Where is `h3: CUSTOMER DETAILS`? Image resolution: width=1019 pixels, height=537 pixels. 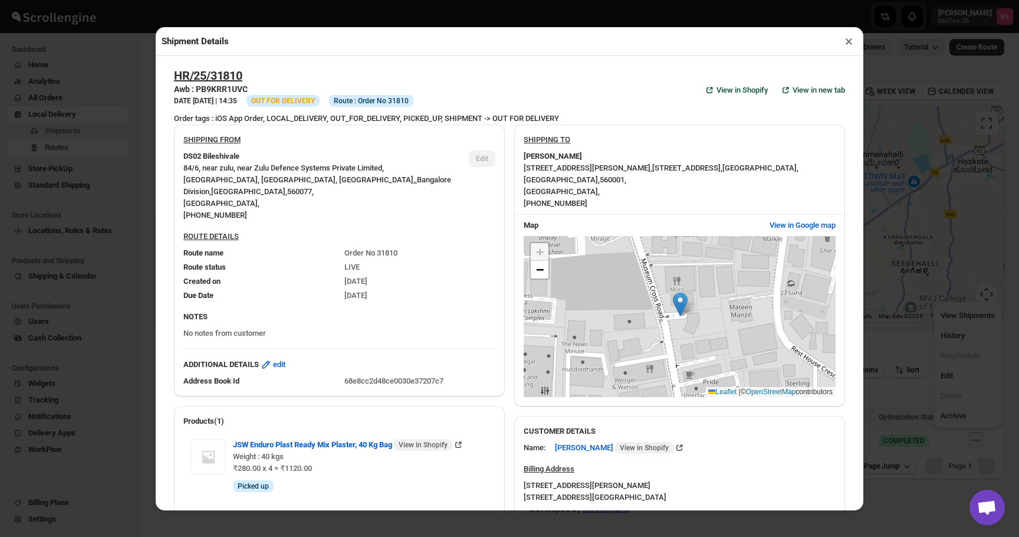 h3: CUSTOMER DETAILS is located at coordinates (680, 431).